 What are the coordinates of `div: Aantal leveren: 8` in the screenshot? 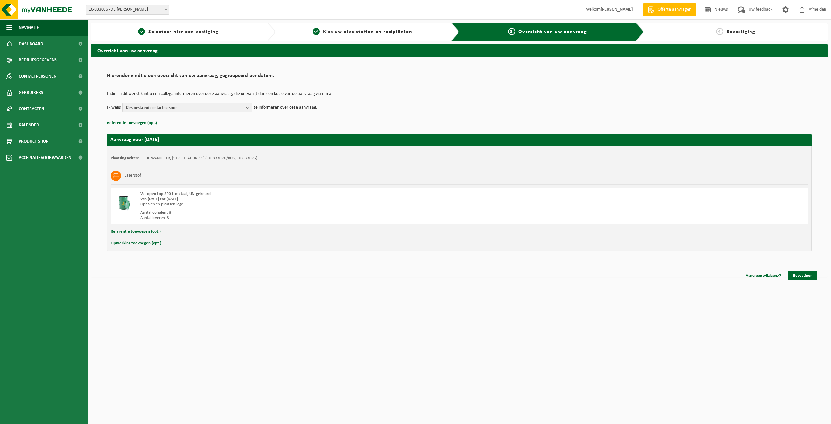 It's located at (313, 218).